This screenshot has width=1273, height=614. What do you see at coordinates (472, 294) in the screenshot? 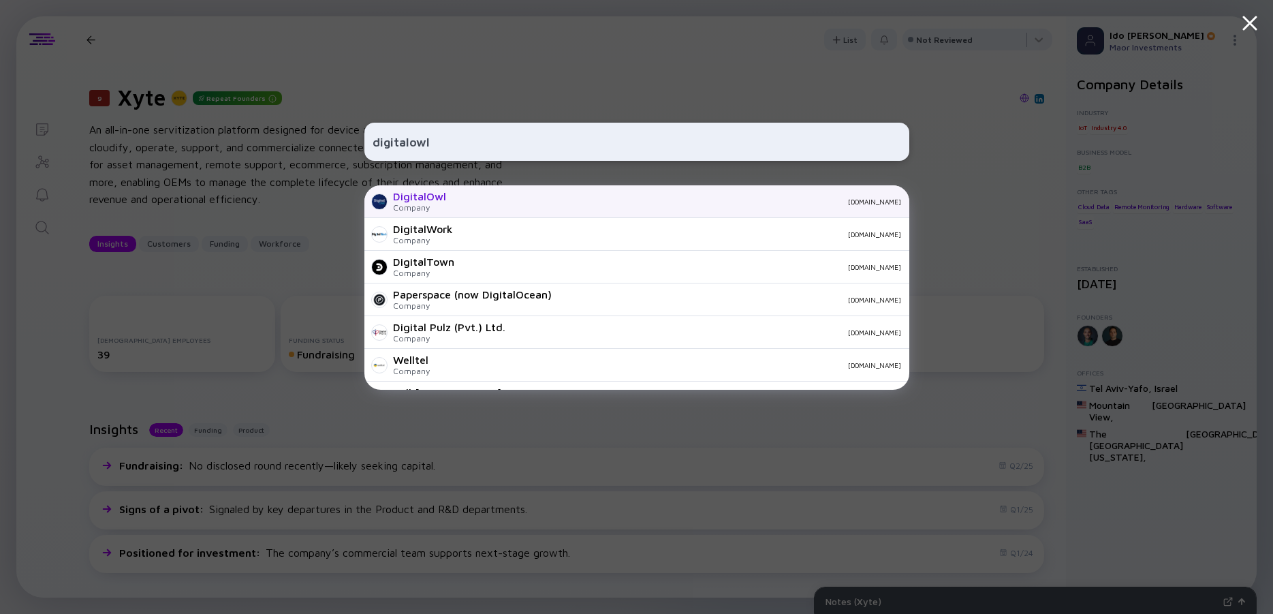
I see `div: Paperspace (now DigitalOcean)` at bounding box center [472, 294].